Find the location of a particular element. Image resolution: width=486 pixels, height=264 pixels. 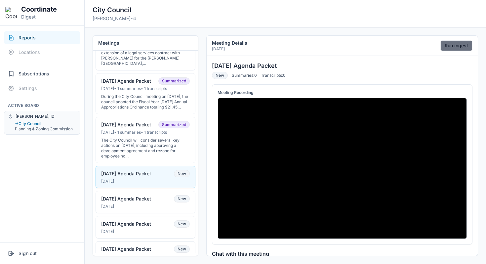

button: Subscriptions is located at coordinates (42, 74).